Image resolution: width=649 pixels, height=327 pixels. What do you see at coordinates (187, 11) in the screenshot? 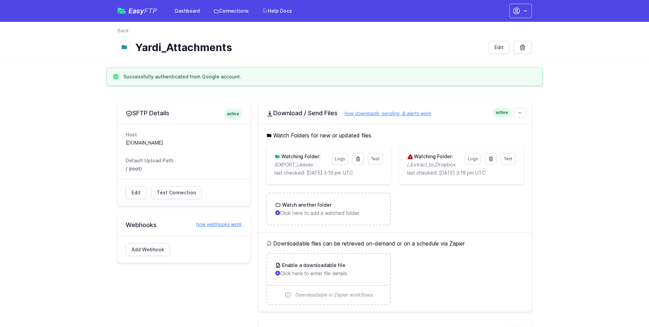
I see `a: Dashboard` at bounding box center [187, 11].